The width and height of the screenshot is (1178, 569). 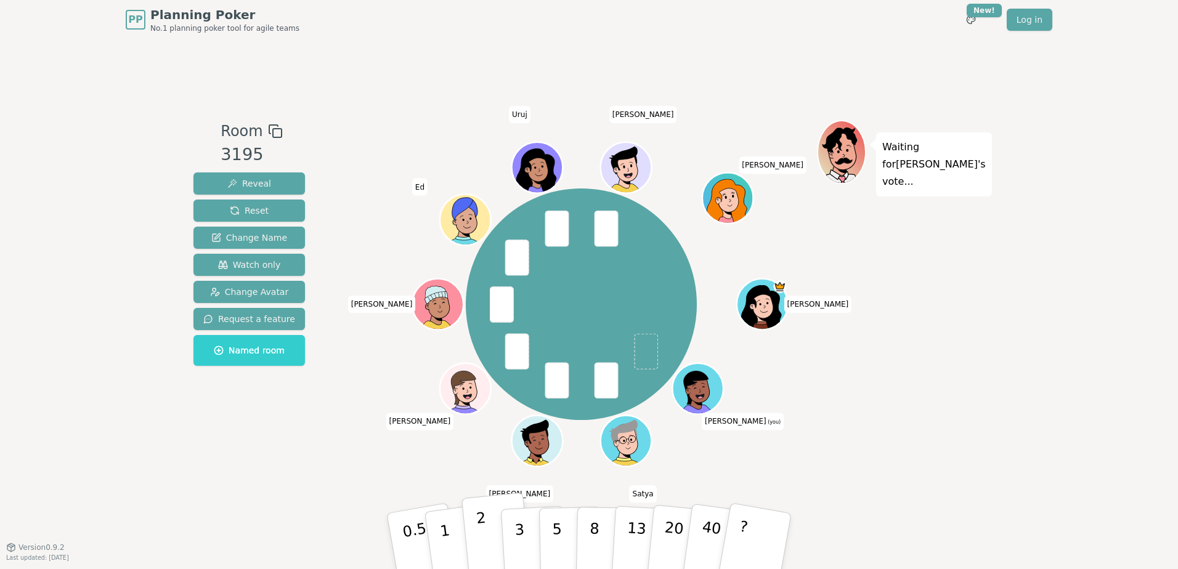 What do you see at coordinates (984, 10) in the screenshot?
I see `div: New!` at bounding box center [984, 10].